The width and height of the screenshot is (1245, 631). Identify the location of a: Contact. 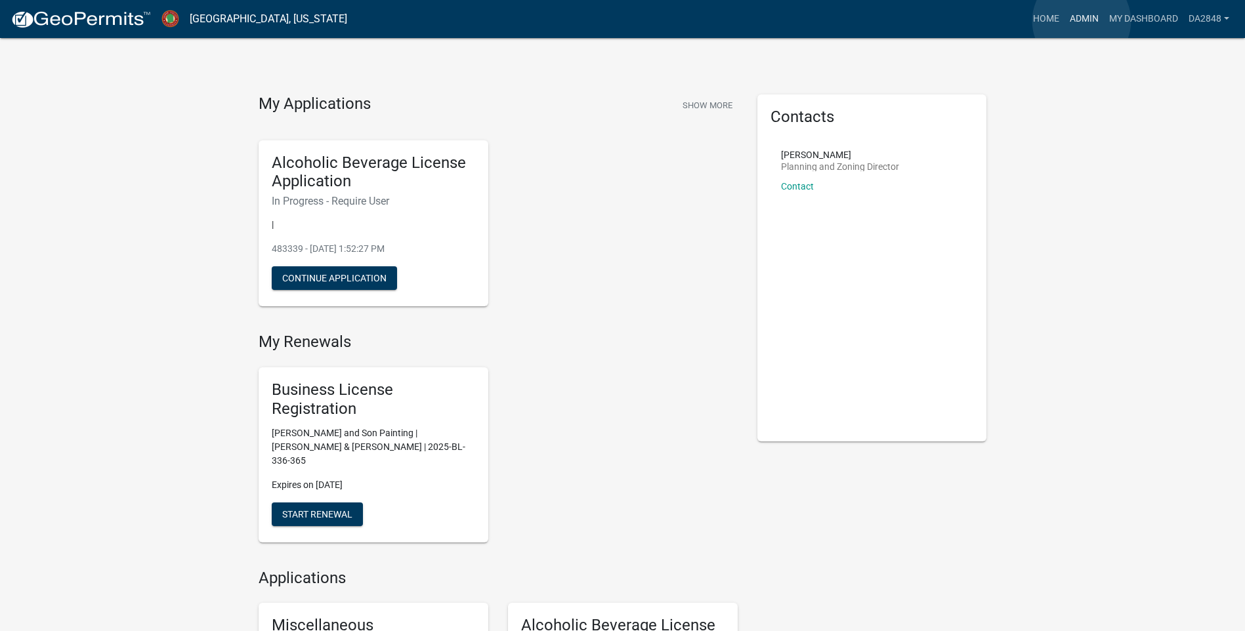
(797, 186).